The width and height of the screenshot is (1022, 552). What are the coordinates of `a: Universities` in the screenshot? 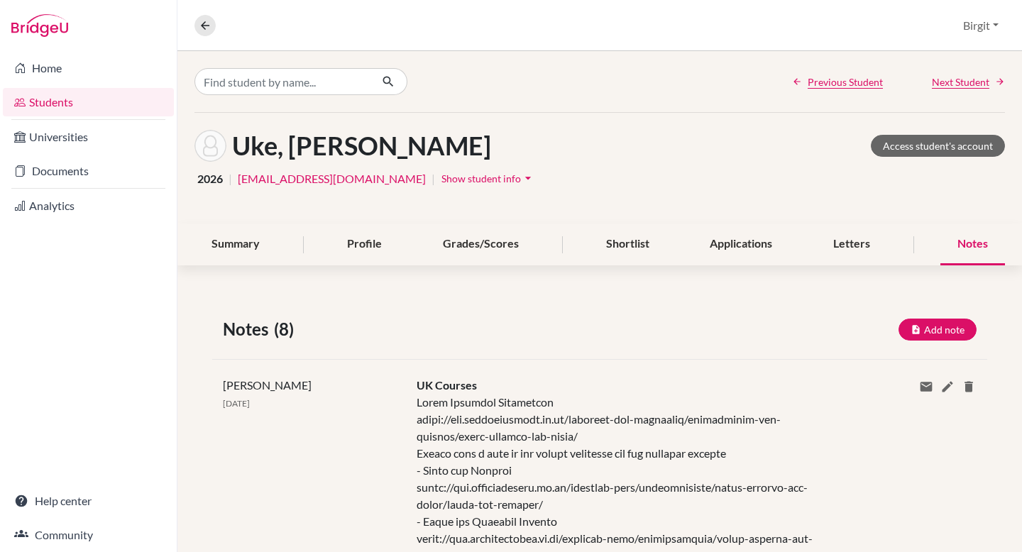 It's located at (88, 137).